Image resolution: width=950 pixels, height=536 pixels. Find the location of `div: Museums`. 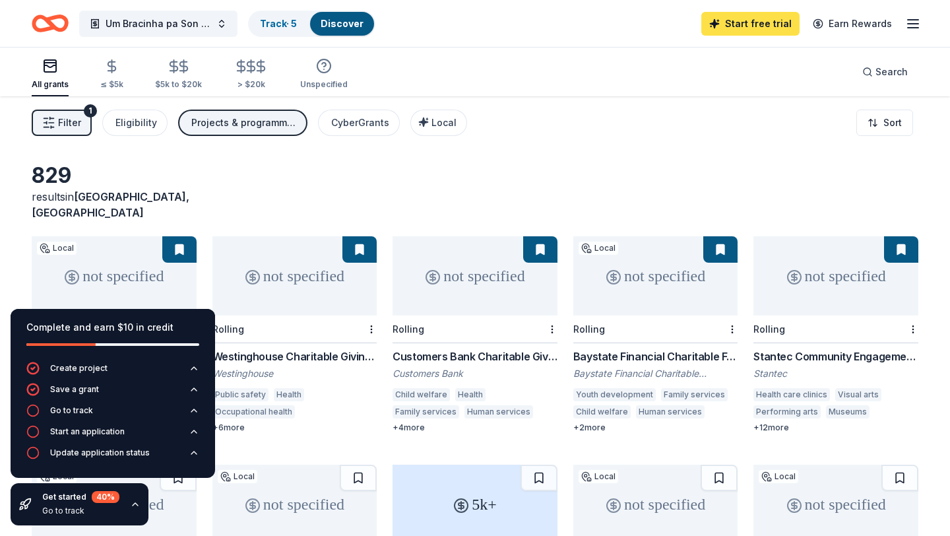

div: Museums is located at coordinates (848, 412).